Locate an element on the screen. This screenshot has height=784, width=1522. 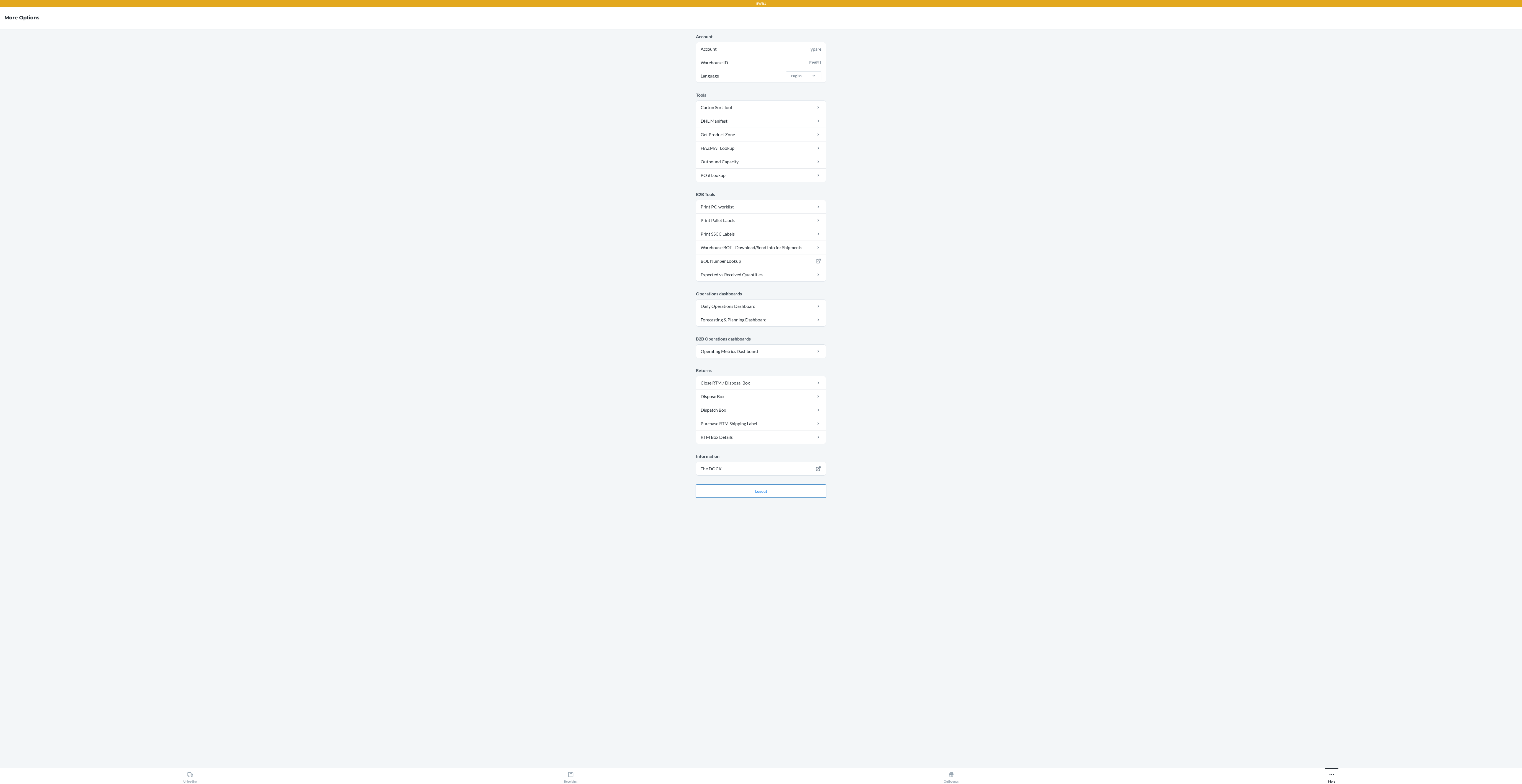
div: Unloading is located at coordinates (190, 776).